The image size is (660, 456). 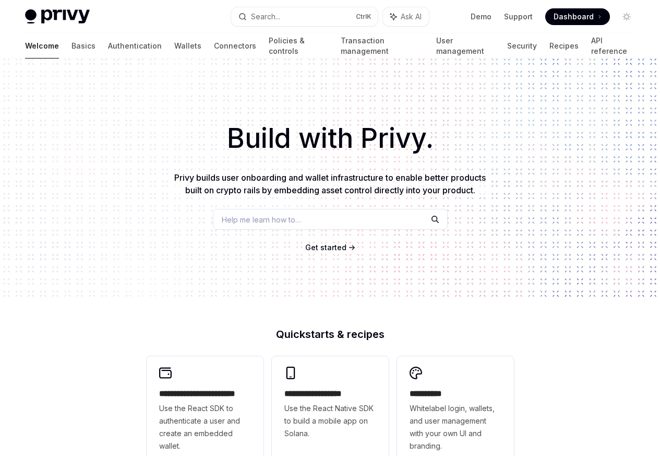 I want to click on a: Wallets, so click(x=188, y=46).